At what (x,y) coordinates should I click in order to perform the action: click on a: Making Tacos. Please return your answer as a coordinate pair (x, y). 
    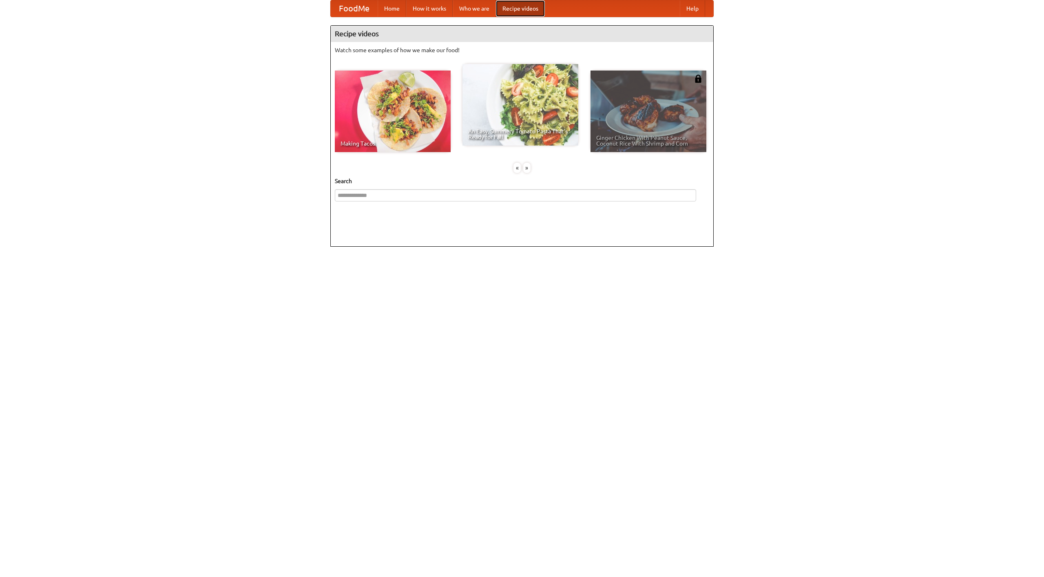
    Looking at the image, I should click on (393, 111).